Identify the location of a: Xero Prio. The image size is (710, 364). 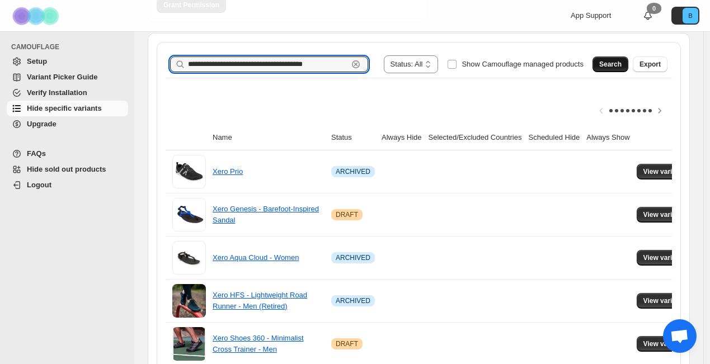
(228, 171).